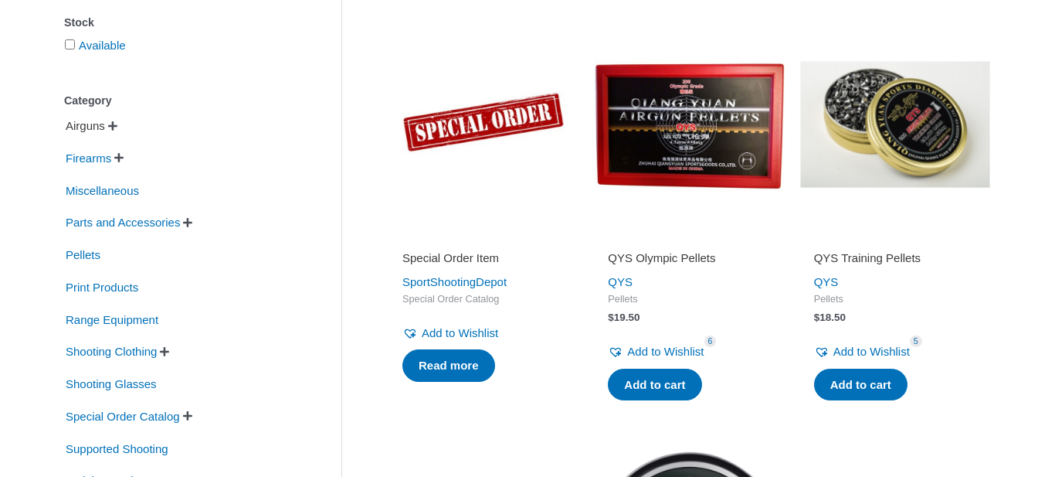 The image size is (1055, 477). I want to click on span: Shooting Clothing, so click(111, 351).